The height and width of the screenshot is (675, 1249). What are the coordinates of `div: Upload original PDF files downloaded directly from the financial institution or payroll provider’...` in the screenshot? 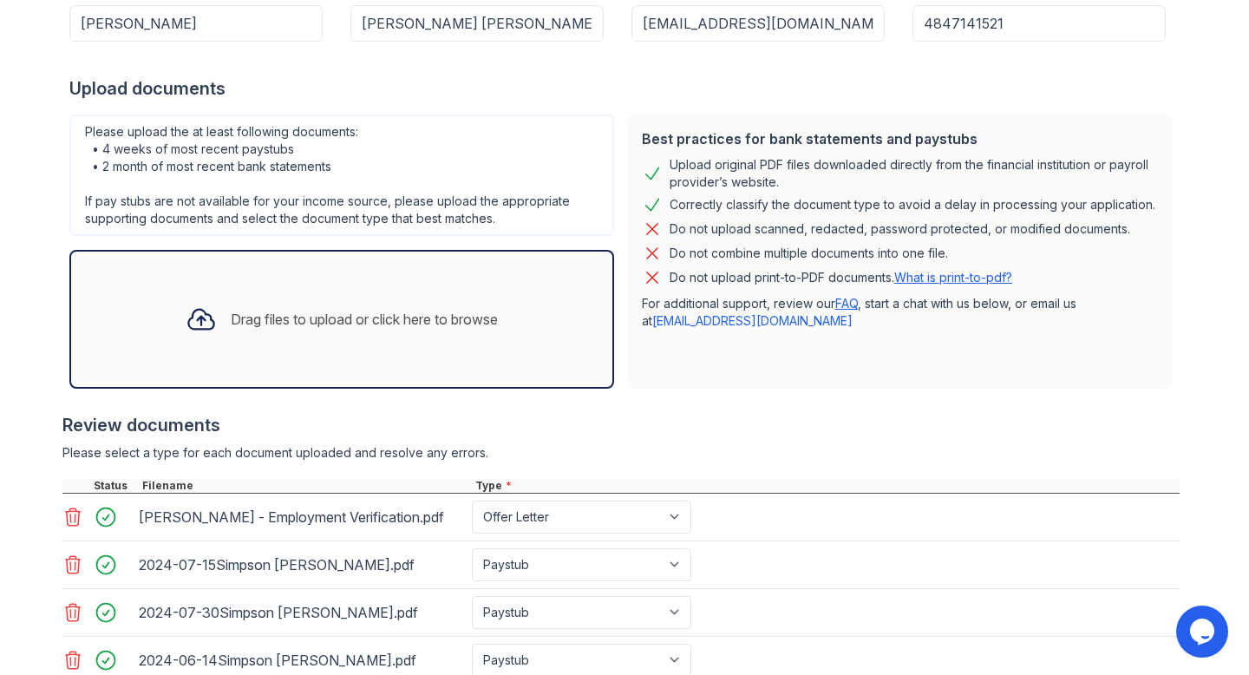 It's located at (914, 173).